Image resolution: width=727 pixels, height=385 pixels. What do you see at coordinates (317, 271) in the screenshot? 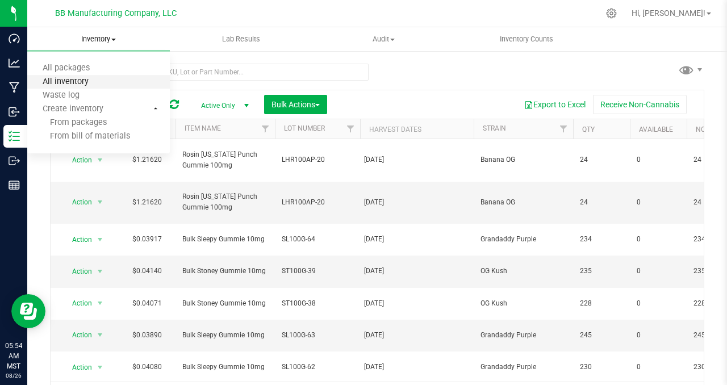
I see `span: ST100G-39` at bounding box center [317, 271].